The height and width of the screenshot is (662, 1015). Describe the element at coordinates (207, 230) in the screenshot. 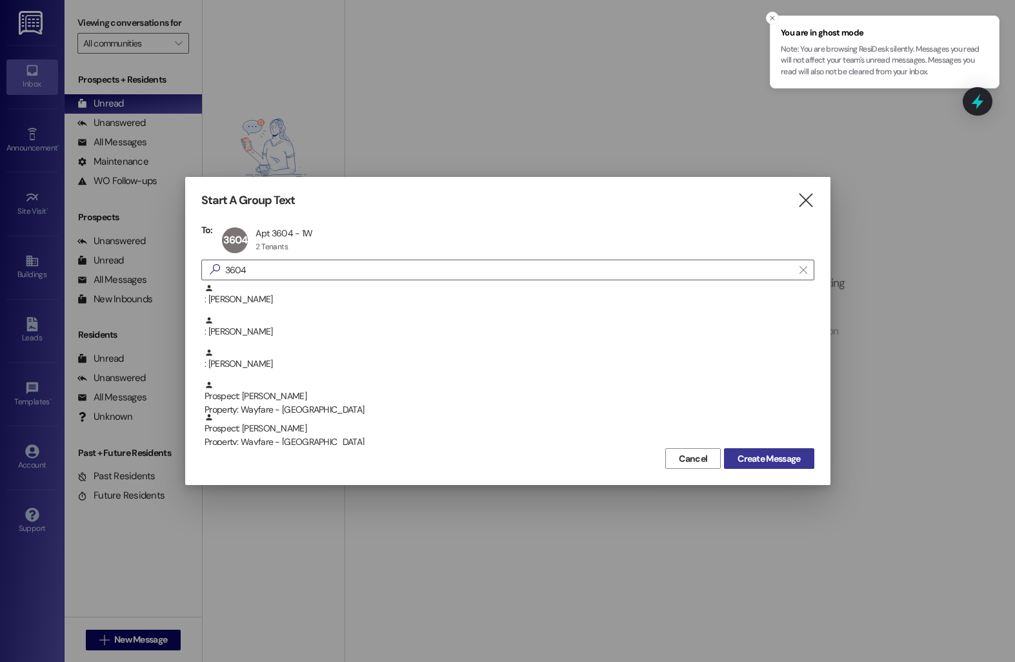

I see `h3: To:` at that location.